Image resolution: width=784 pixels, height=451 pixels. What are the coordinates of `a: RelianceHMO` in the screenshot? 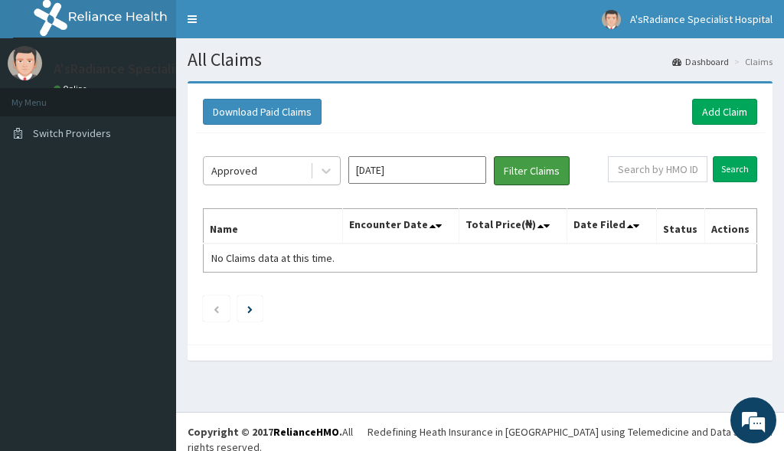 It's located at (306, 432).